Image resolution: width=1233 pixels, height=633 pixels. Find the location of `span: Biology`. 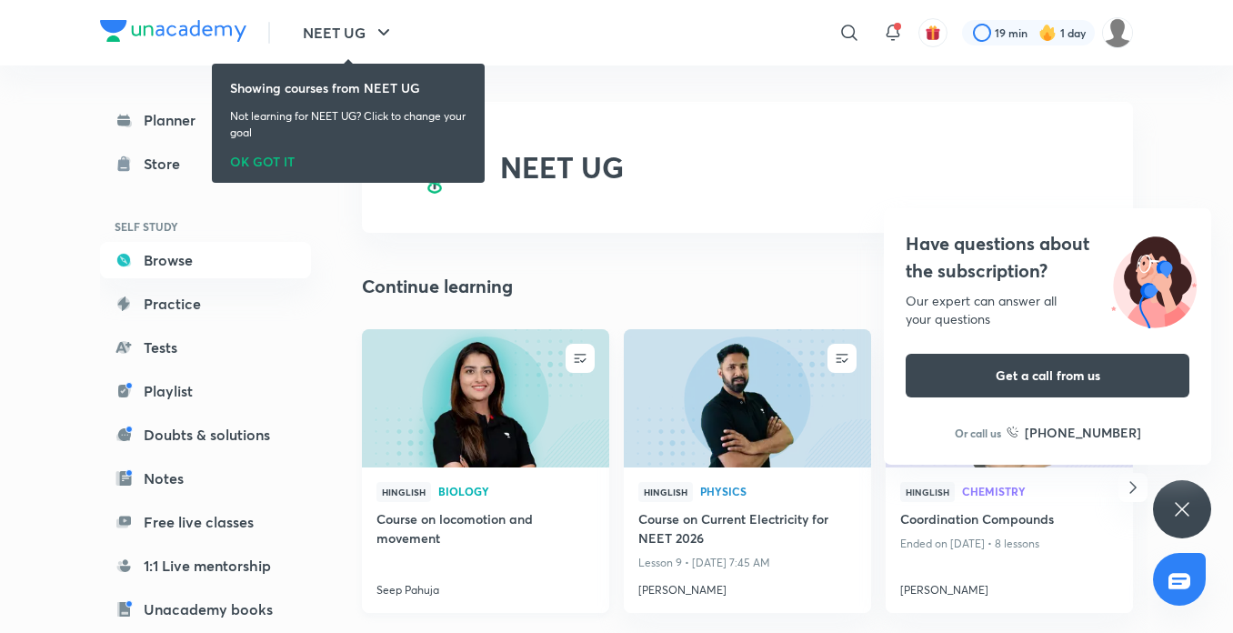

span: Biology is located at coordinates (516, 491).